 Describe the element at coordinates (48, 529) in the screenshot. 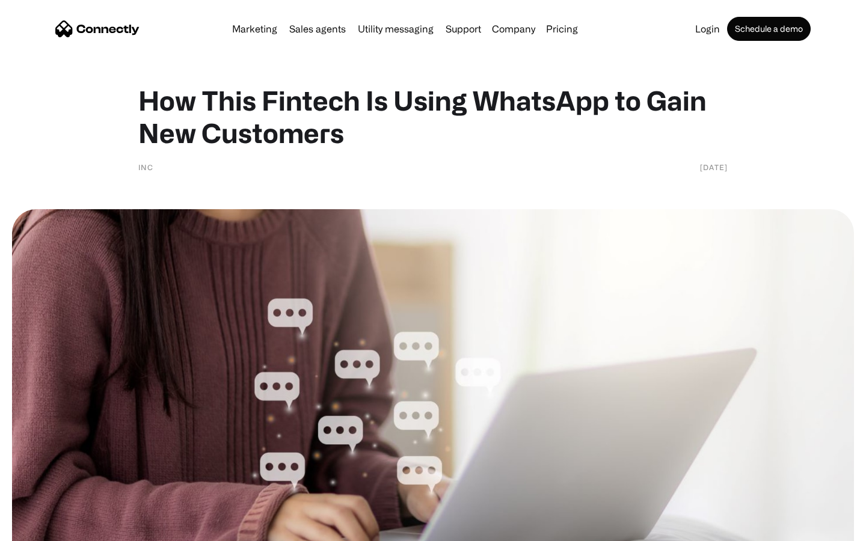

I see `ul: Language list` at that location.